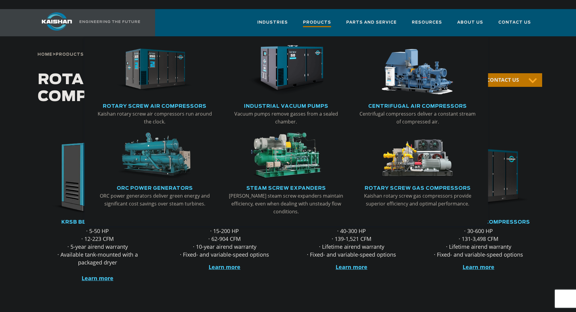  Describe the element at coordinates (417, 70) in the screenshot. I see `img: thumb-Centrifugal-Air-Compressors` at that location.